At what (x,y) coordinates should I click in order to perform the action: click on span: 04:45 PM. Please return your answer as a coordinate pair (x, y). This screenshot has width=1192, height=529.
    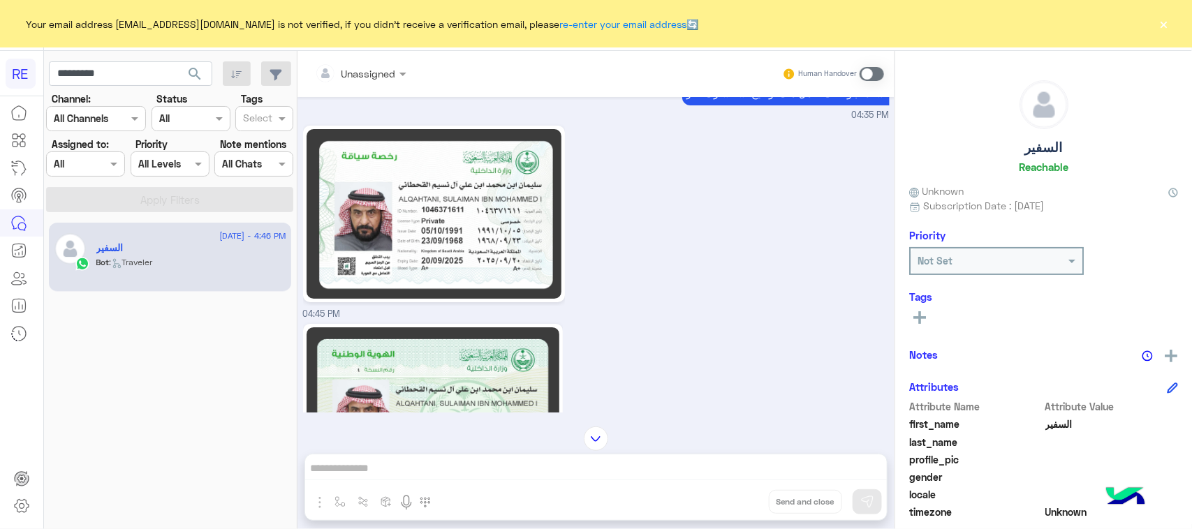
    Looking at the image, I should click on (322, 314).